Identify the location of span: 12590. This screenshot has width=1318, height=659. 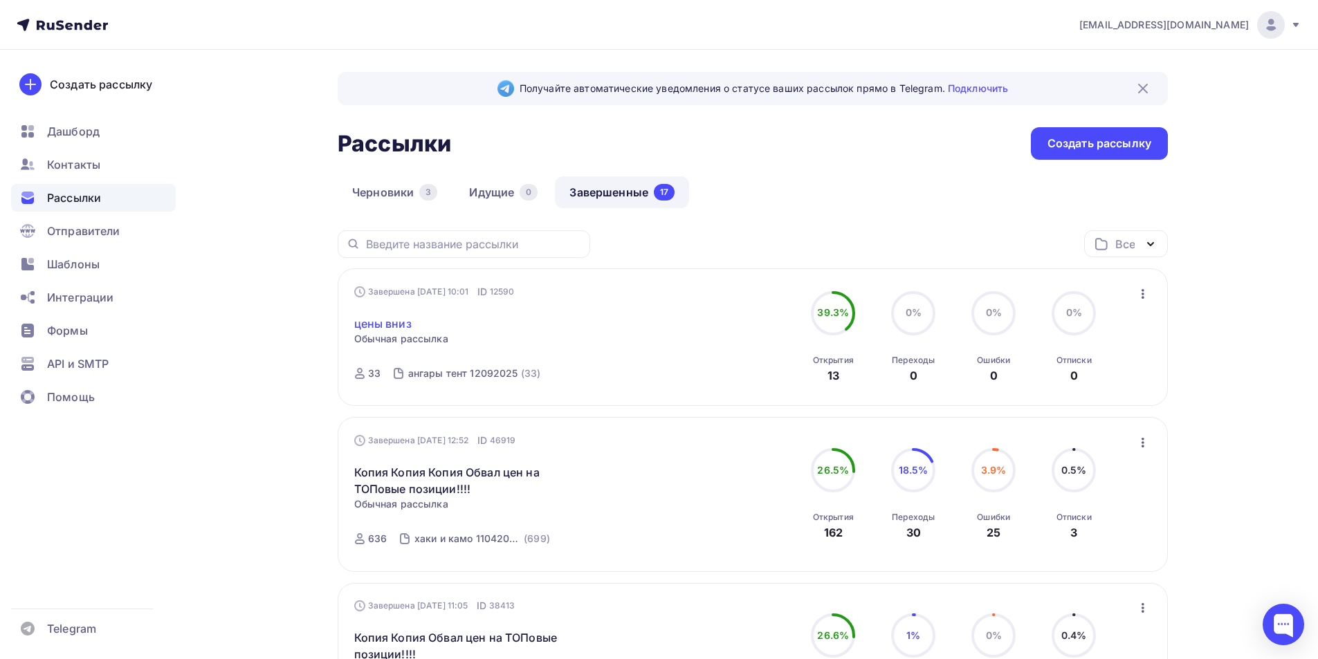
(502, 292).